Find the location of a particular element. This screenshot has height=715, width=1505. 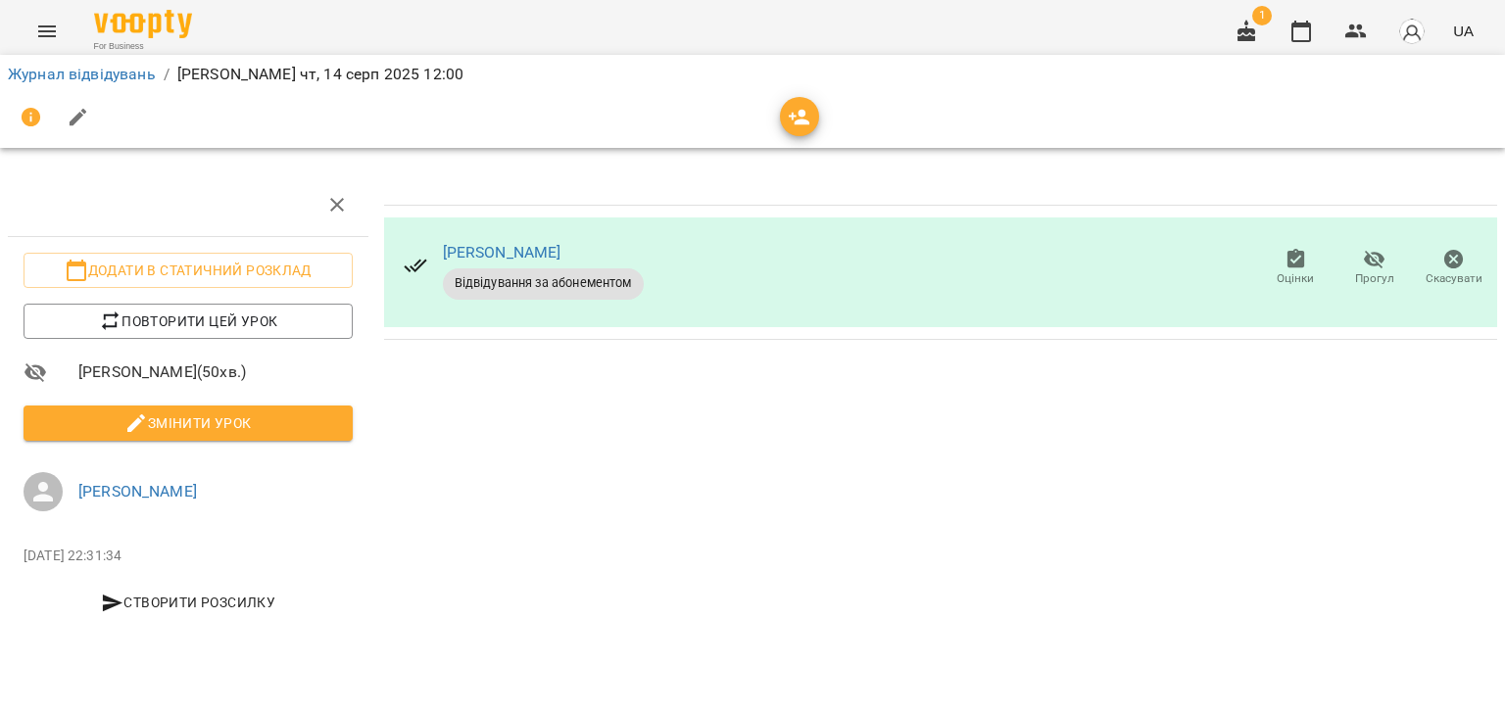

img: avatar_s.png is located at coordinates (1412, 31).